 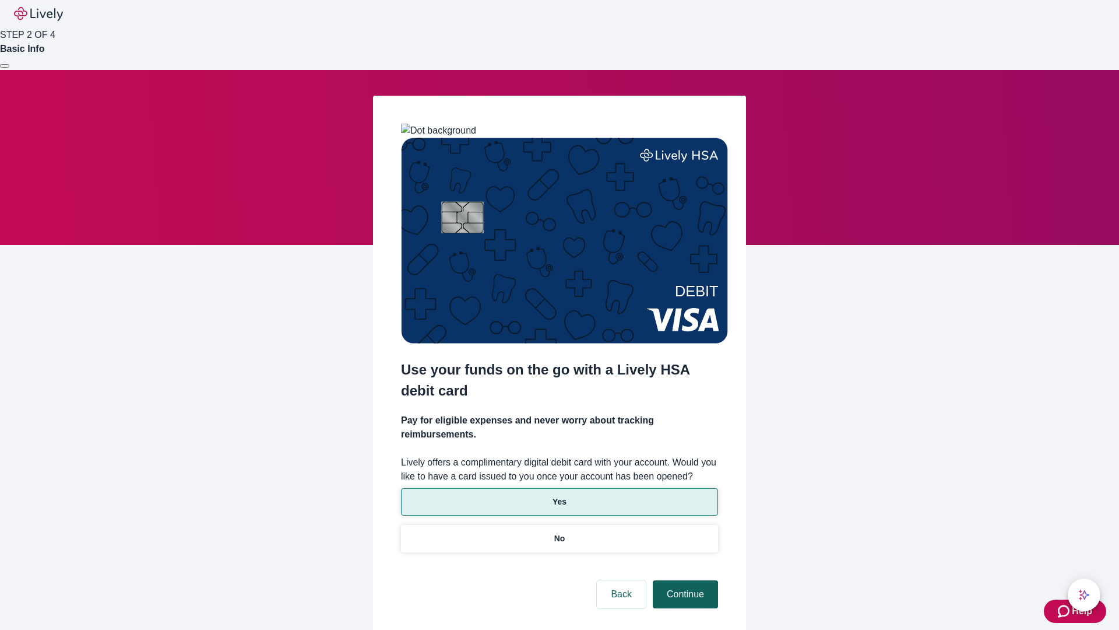 What do you see at coordinates (560, 469) in the screenshot?
I see `label: Lively offers a complimentary digital debit card with your account. Would you like to have a card...` at bounding box center [560, 469].